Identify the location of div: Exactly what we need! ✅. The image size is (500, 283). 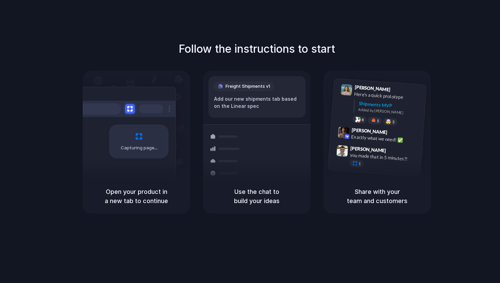
(385, 139).